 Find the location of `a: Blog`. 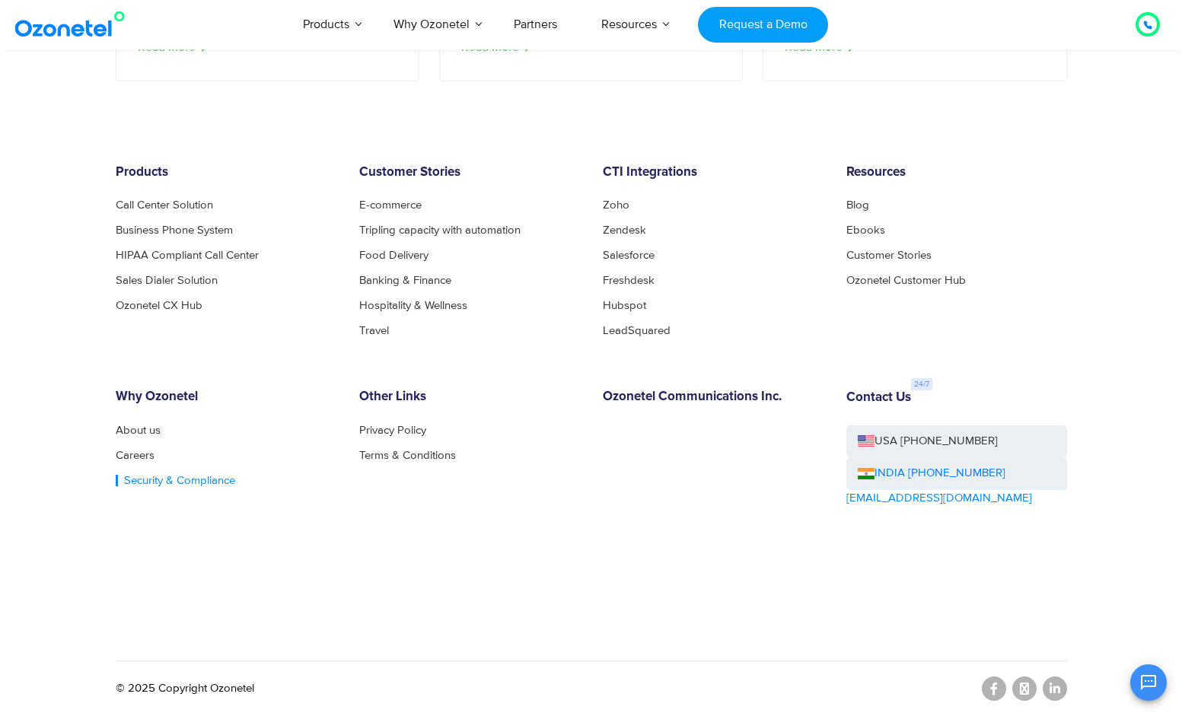

a: Blog is located at coordinates (858, 205).